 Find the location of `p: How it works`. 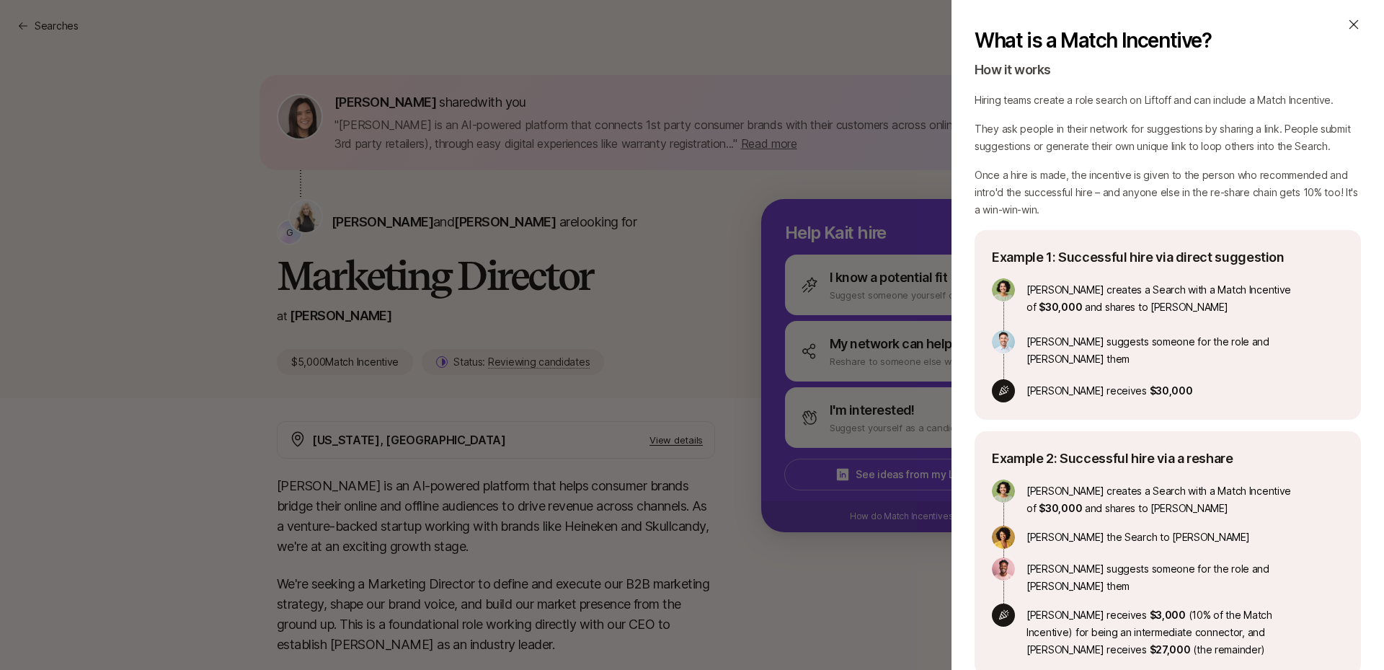

p: How it works is located at coordinates (1168, 70).